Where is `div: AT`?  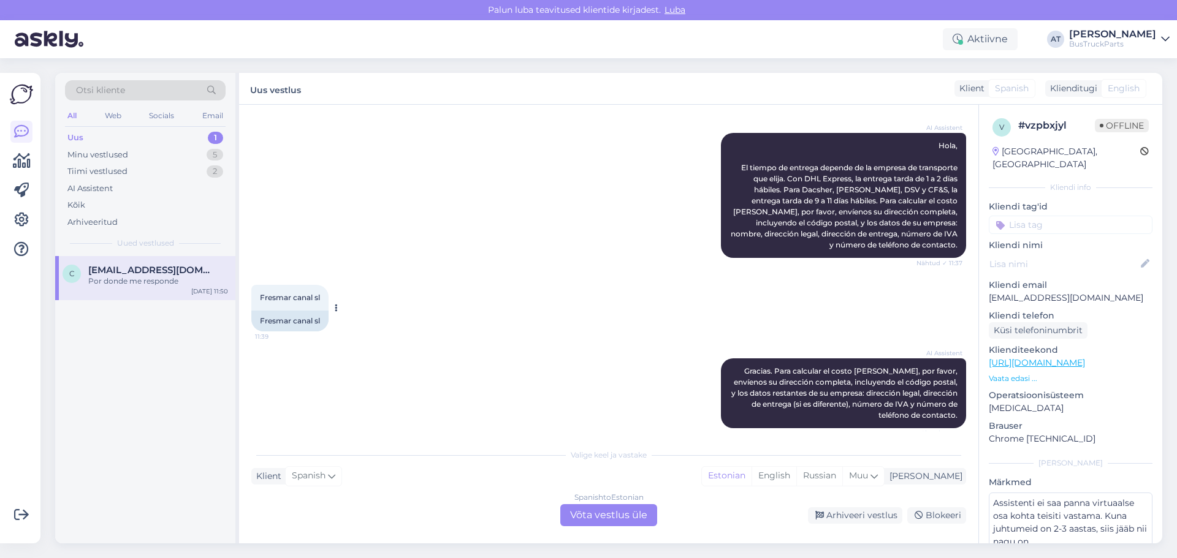 div: AT is located at coordinates (1055, 39).